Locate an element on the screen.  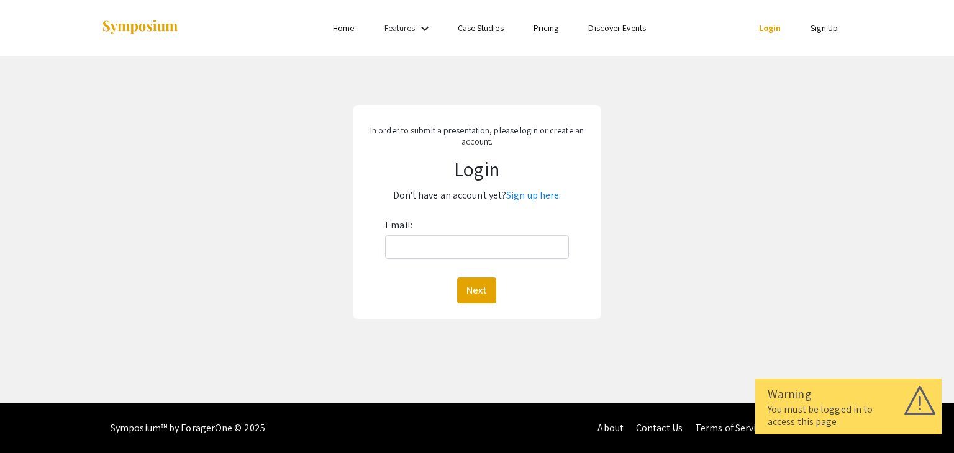
a: Sign Up is located at coordinates (824, 28).